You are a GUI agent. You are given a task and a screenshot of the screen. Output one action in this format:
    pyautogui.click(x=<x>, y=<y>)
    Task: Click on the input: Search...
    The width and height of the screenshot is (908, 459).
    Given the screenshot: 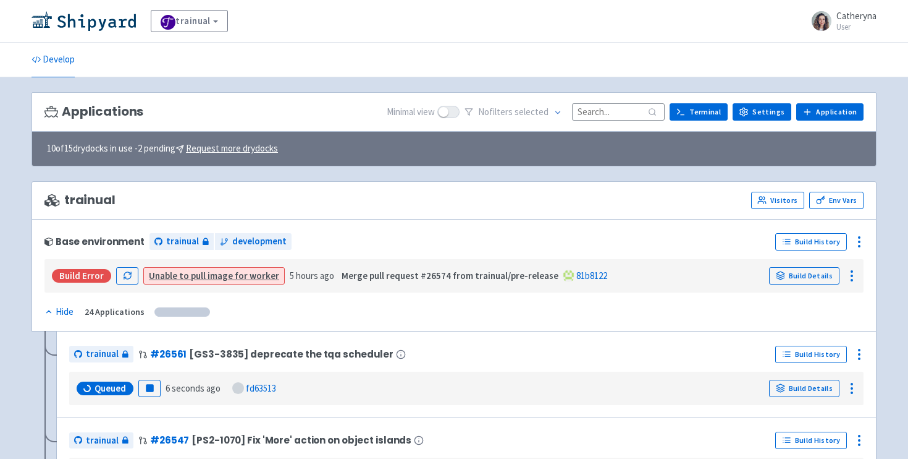 What is the action you would take?
    pyautogui.click(x=619, y=111)
    